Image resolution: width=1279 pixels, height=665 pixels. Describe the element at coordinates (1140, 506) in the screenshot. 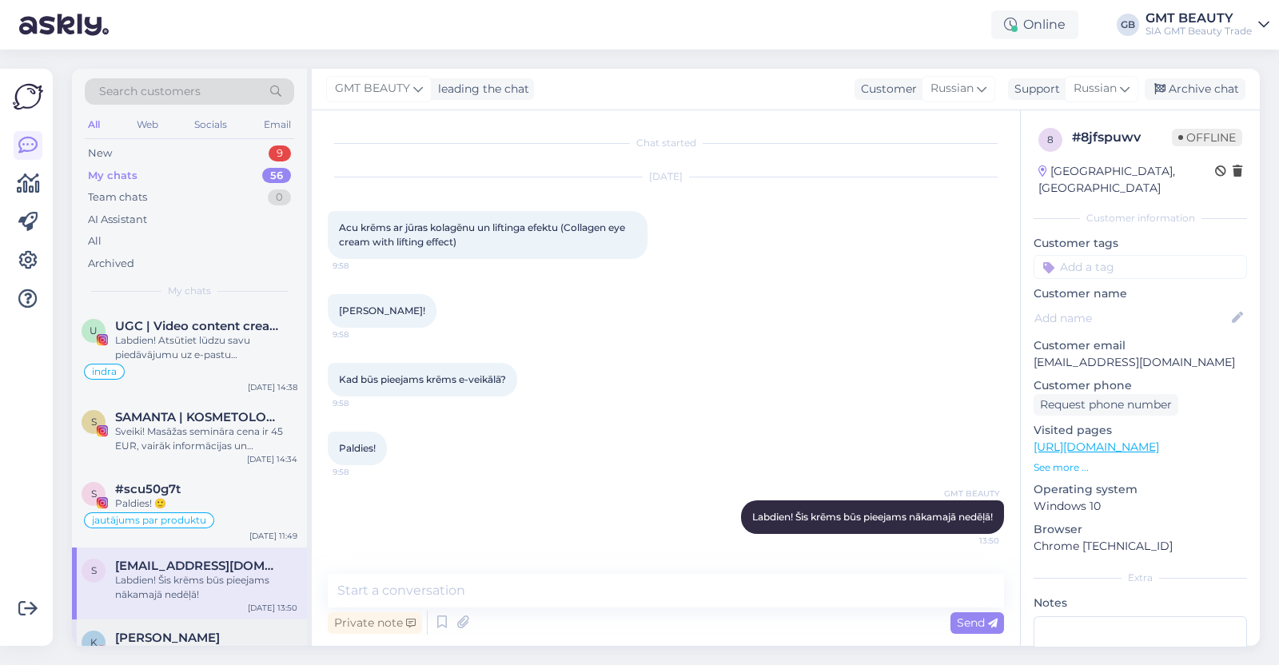

I see `p: Windows 10` at that location.